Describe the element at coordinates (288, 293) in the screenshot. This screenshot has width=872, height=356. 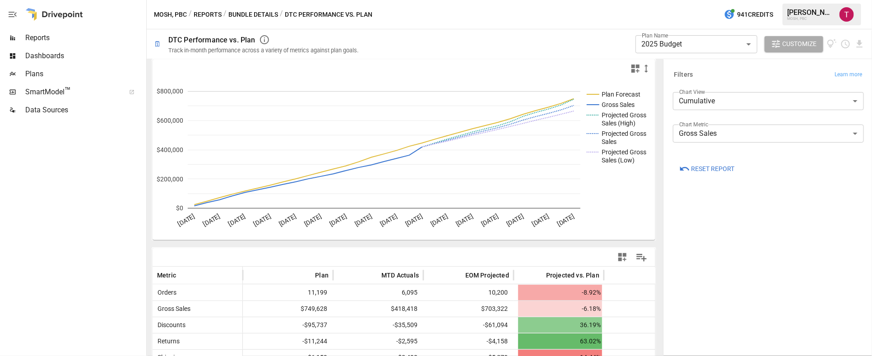
I see `span: 11,199` at that location.